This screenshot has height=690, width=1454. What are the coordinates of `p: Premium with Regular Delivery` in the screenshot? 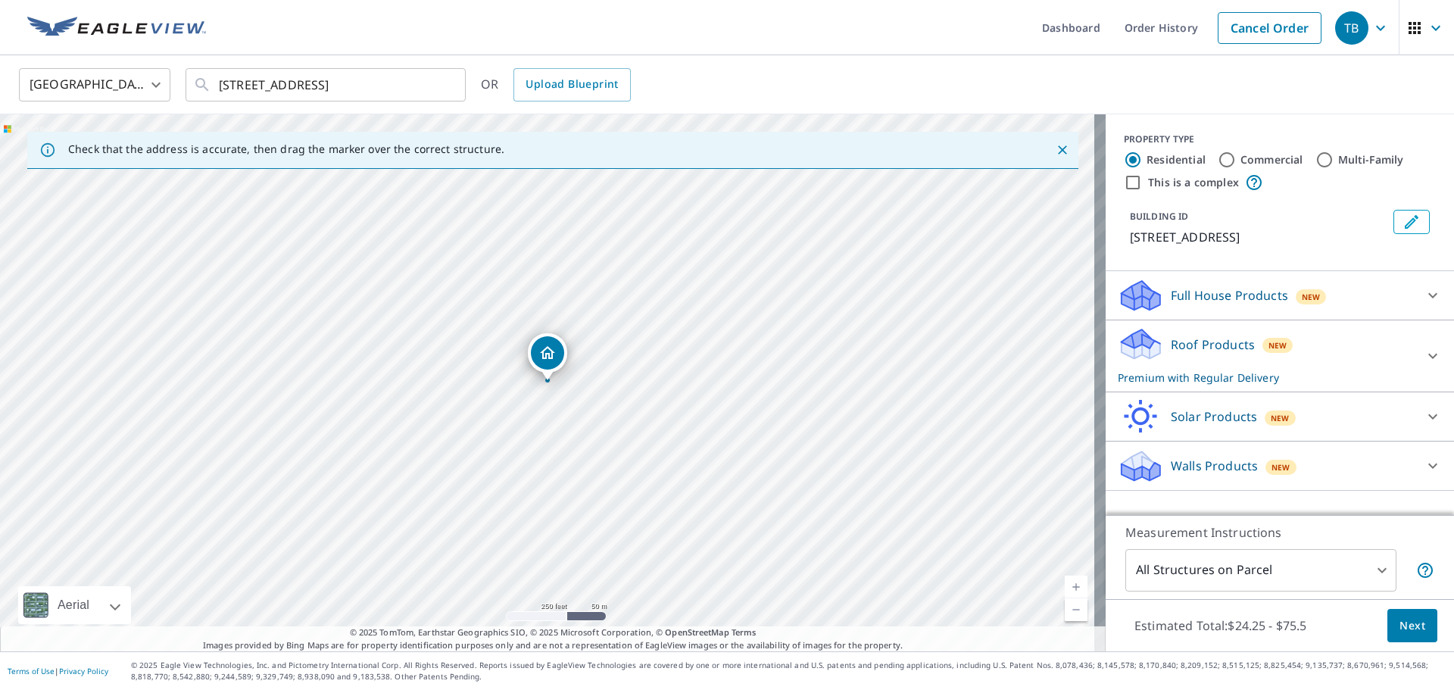 It's located at (1266, 377).